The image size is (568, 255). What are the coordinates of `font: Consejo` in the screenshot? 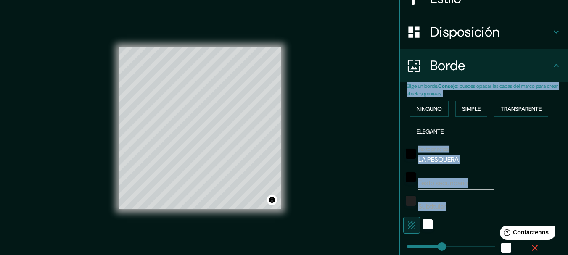 It's located at (448, 86).